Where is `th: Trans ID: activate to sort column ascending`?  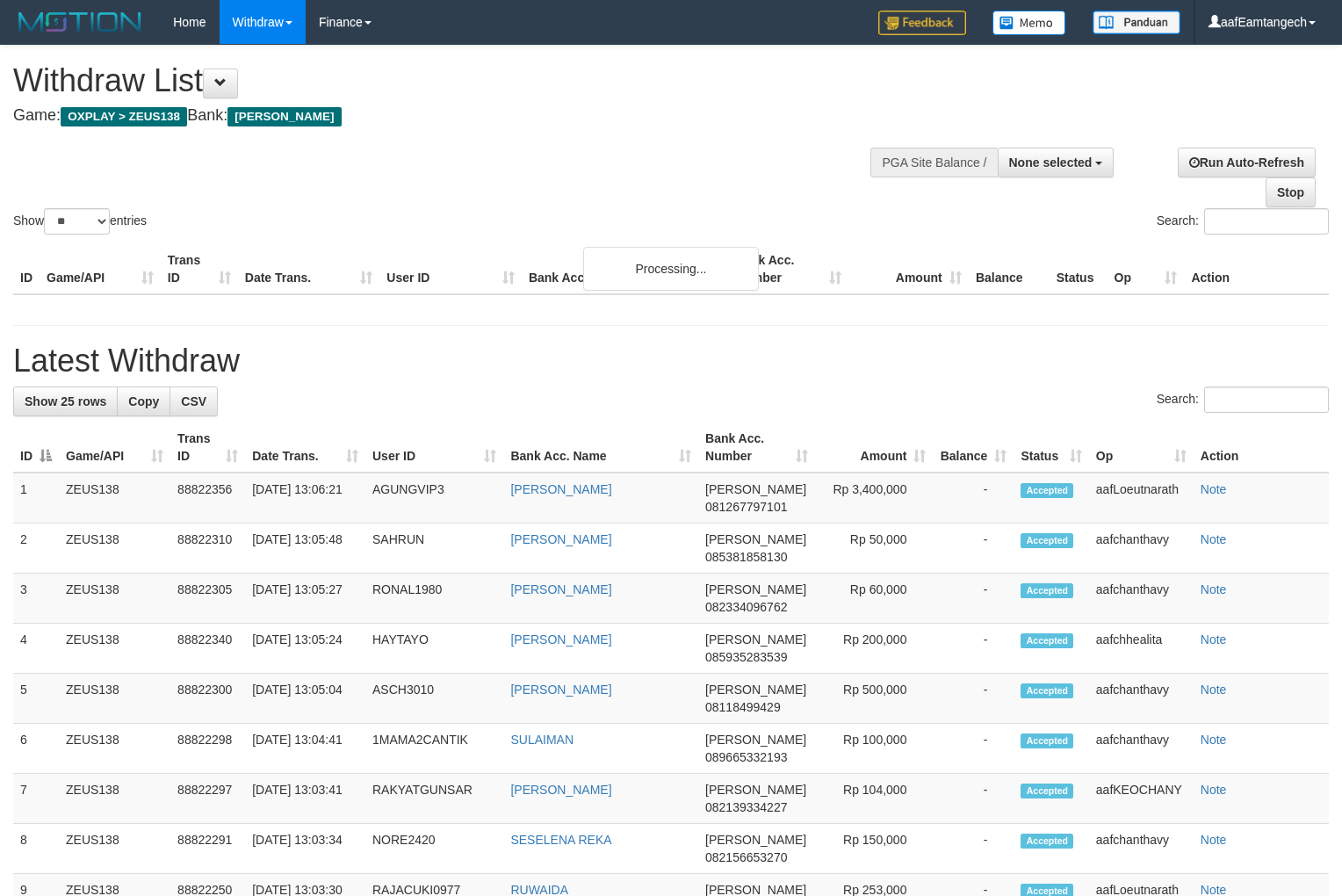 th: Trans ID: activate to sort column ascending is located at coordinates (207, 447).